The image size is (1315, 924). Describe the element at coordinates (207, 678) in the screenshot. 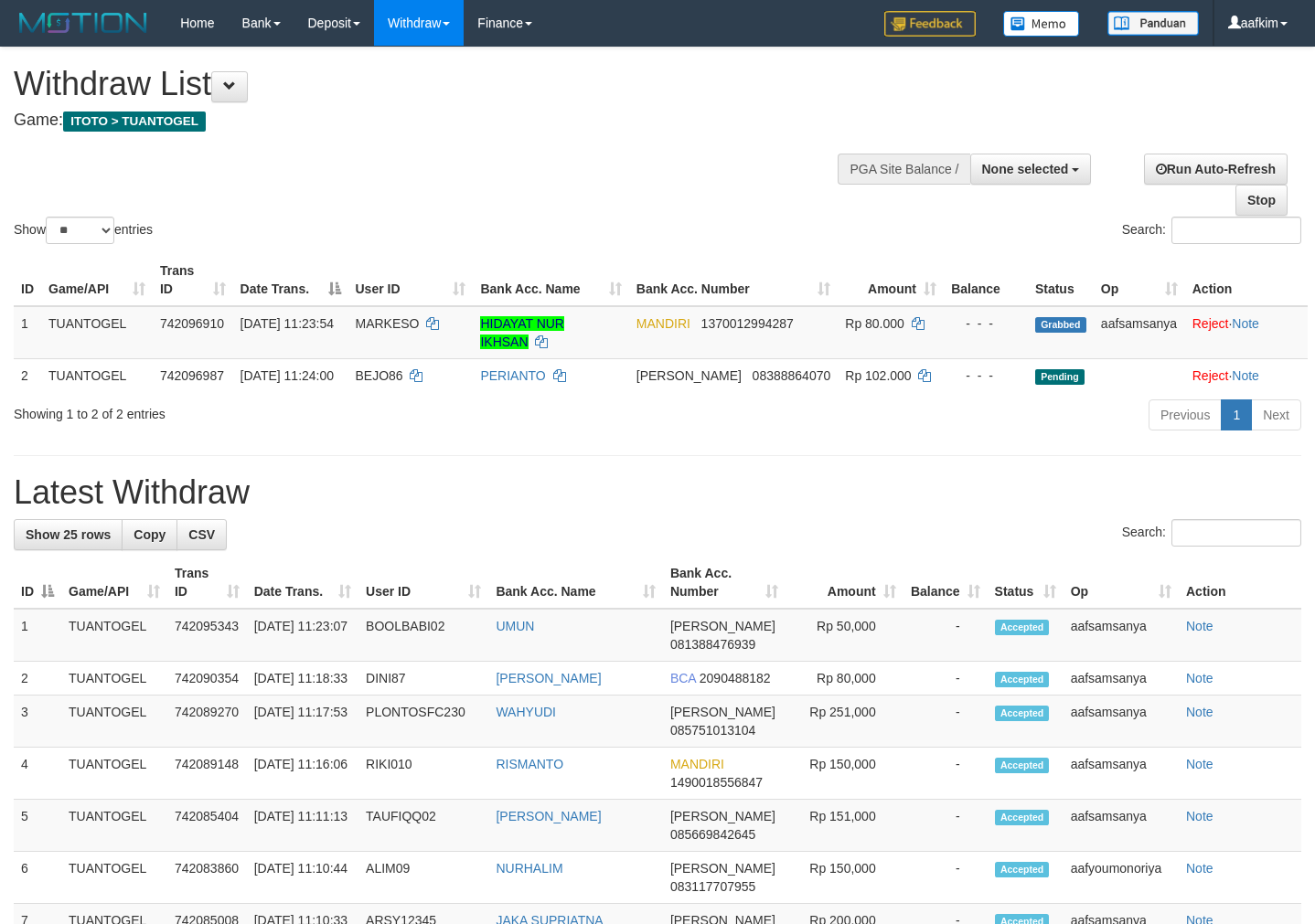

I see `td: 742090354` at that location.